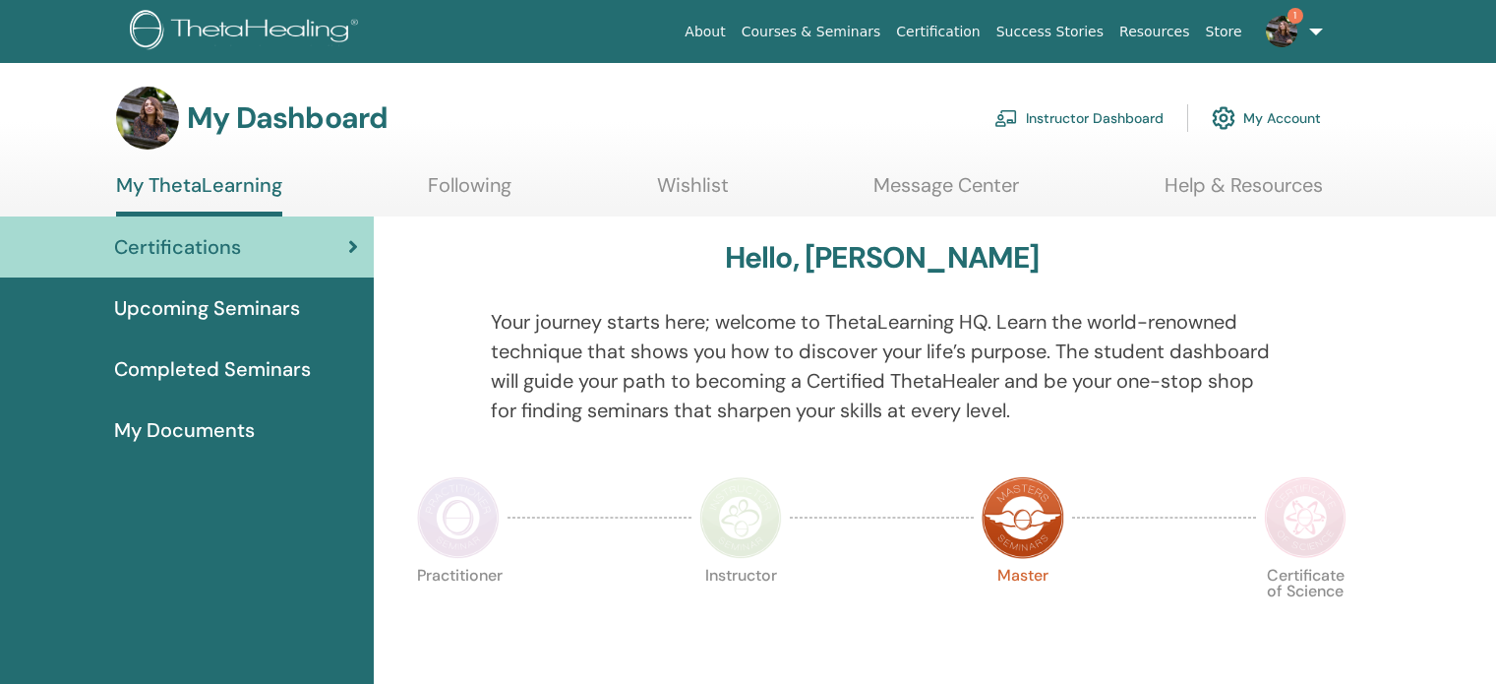 Image resolution: width=1496 pixels, height=684 pixels. Describe the element at coordinates (1296, 16) in the screenshot. I see `span: 1` at that location.